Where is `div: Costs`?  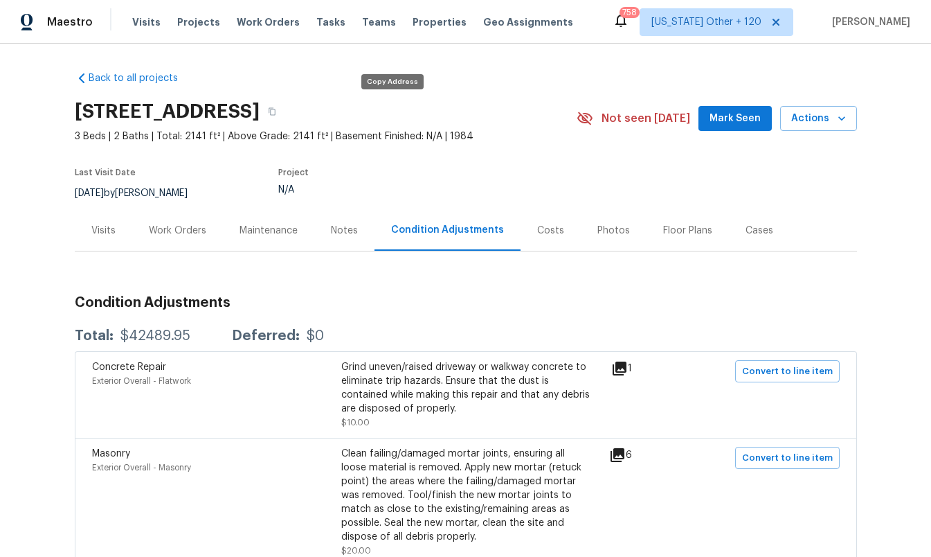
div: Costs is located at coordinates (550, 231).